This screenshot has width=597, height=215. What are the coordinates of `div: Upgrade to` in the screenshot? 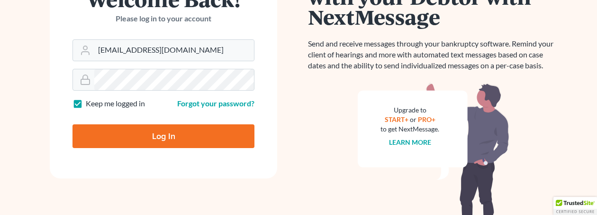 It's located at (410, 110).